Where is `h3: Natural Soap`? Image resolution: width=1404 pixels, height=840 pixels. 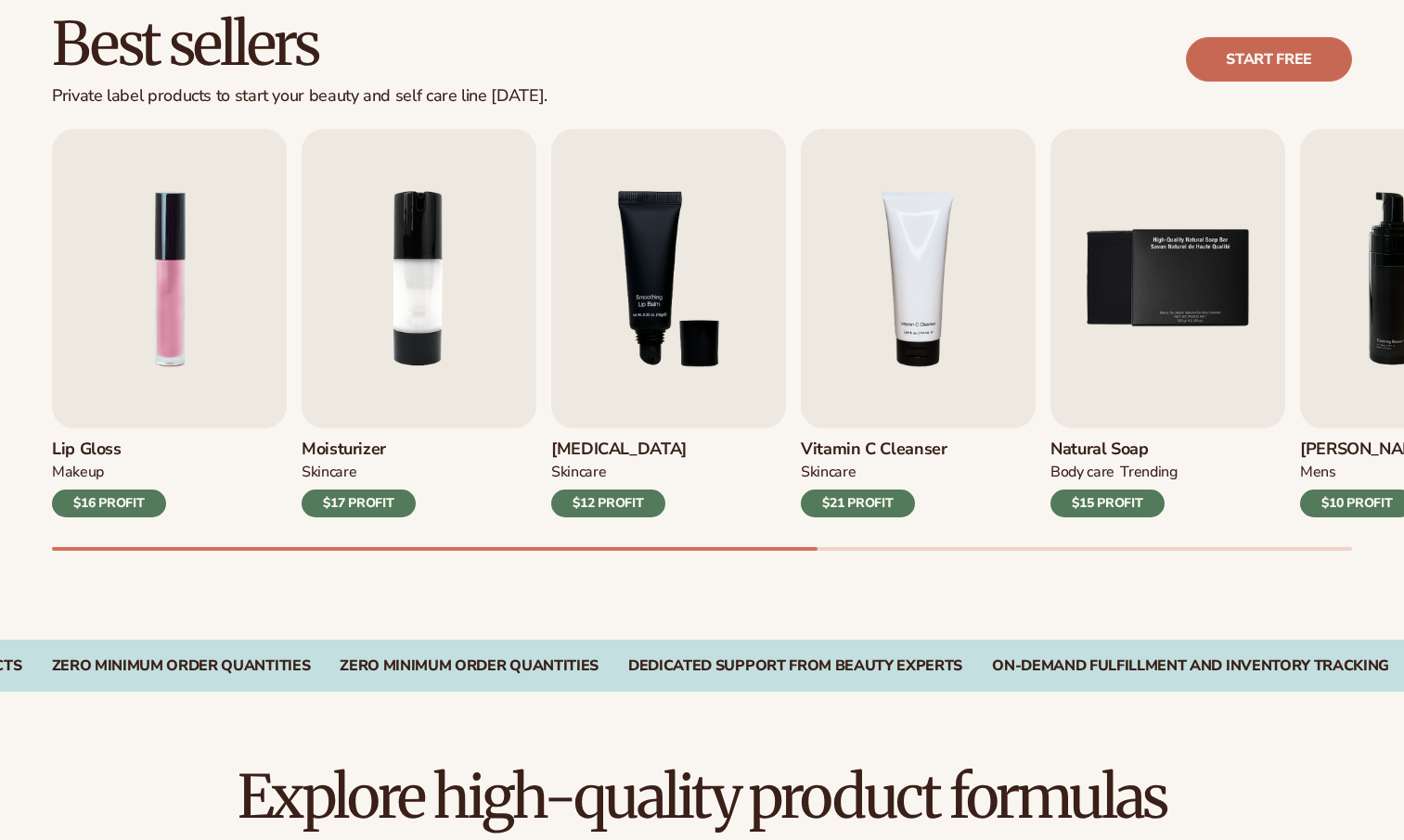
h3: Natural Soap is located at coordinates (1113, 450).